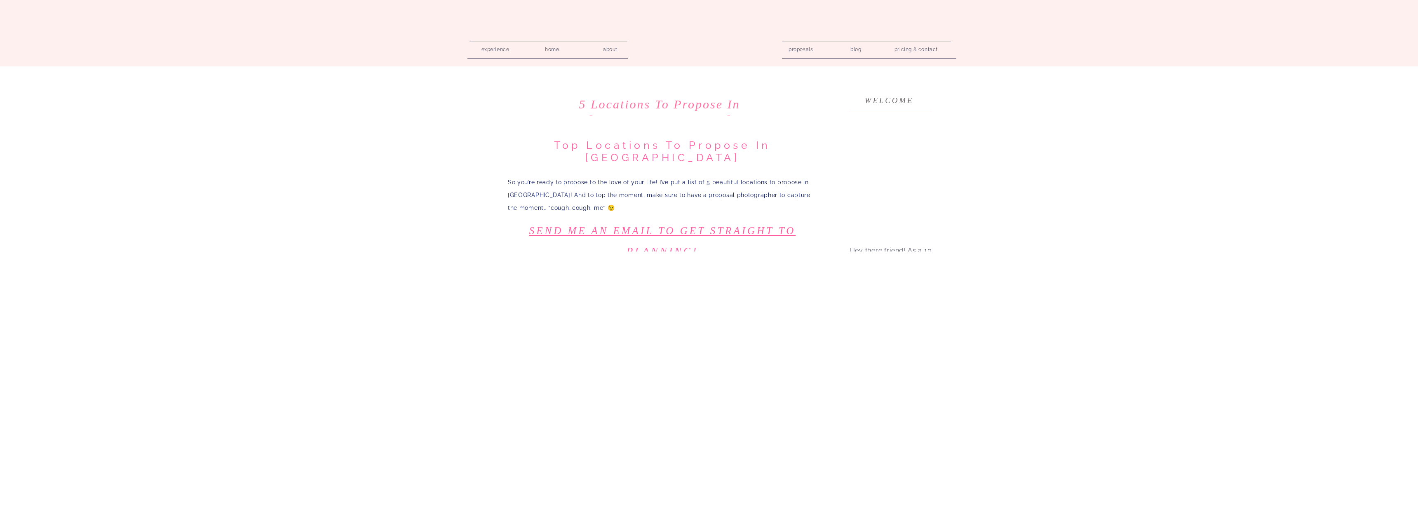 The image size is (1418, 524). Describe the element at coordinates (495, 48) in the screenshot. I see `a: experience` at that location.